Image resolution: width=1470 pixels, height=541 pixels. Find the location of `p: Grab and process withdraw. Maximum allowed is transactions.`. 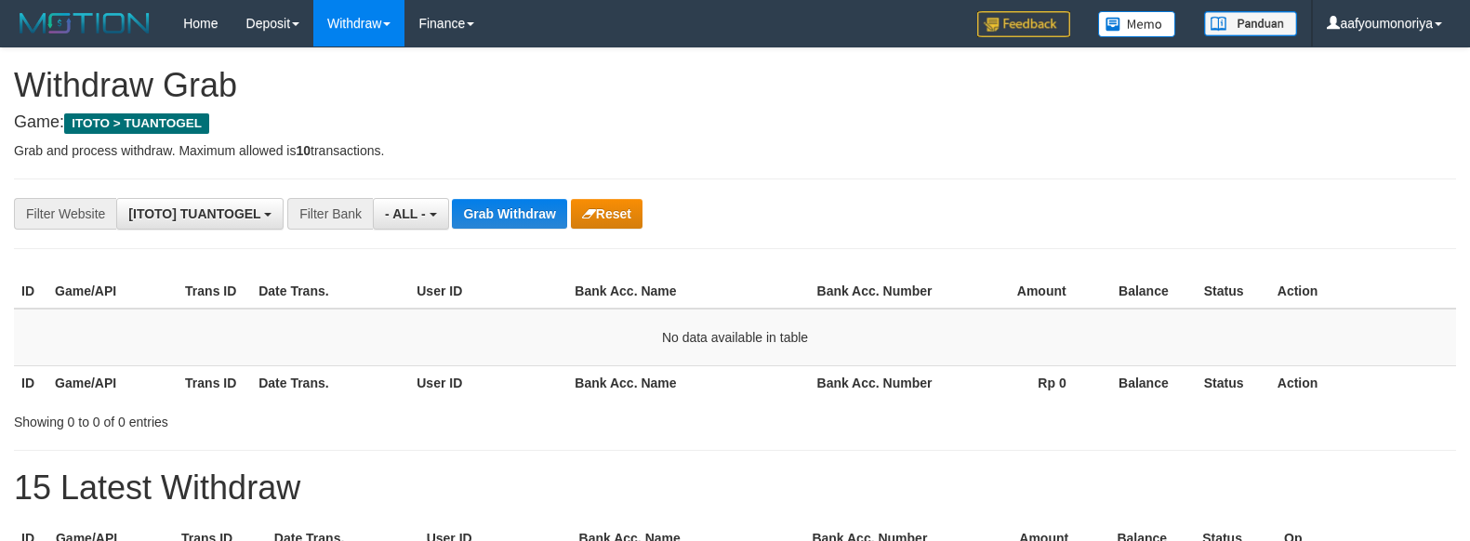

p: Grab and process withdraw. Maximum allowed is transactions. is located at coordinates (734, 151).